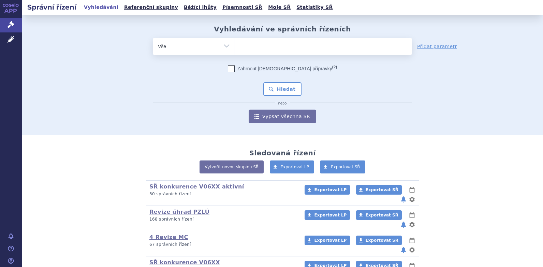 This screenshot has width=543, height=267. Describe the element at coordinates (180, 212) in the screenshot. I see `a: Revize úhrad PZLÚ` at that location.